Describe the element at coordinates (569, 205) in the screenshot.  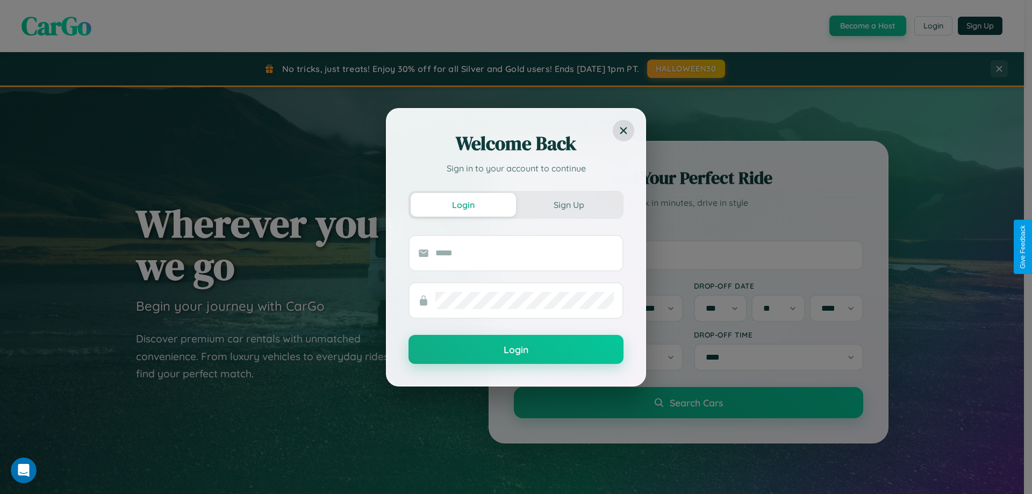
I see `button: Sign Up` at that location.